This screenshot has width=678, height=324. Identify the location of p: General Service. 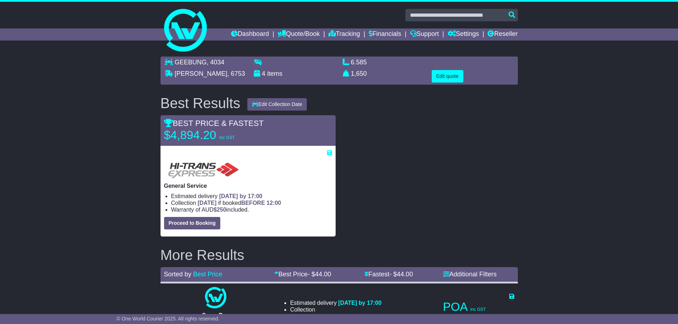
(248, 186).